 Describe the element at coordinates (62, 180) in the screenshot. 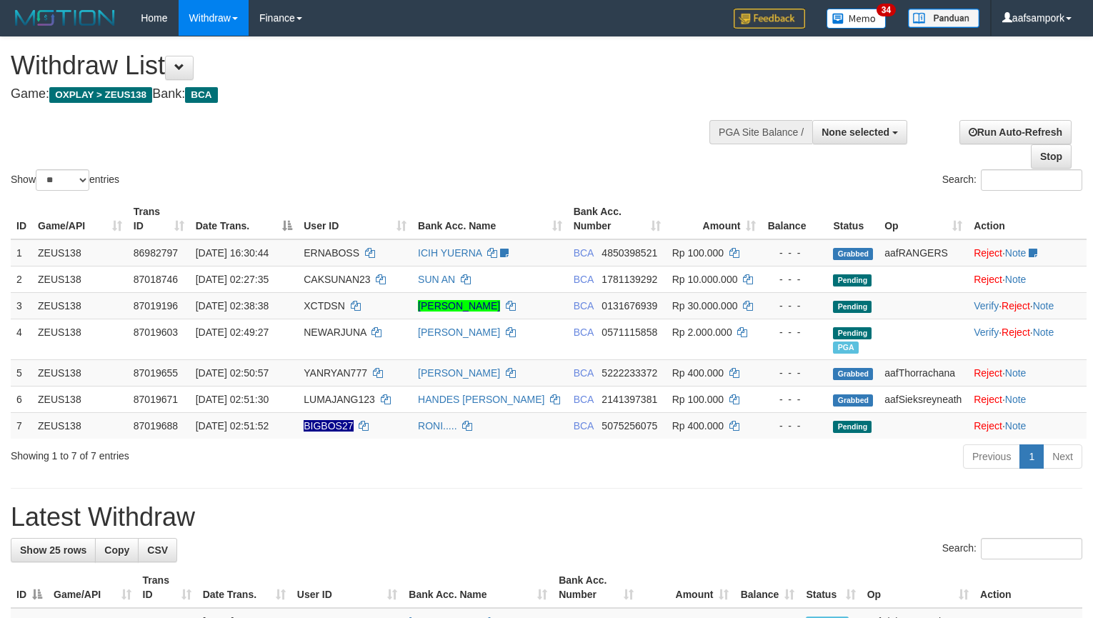

I see `select: Showentries` at that location.